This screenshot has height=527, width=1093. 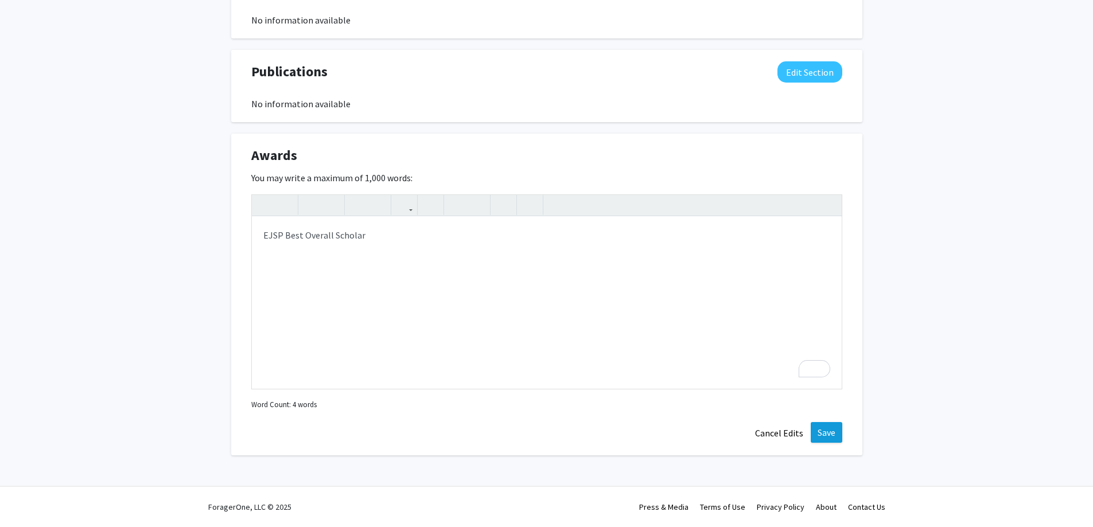 What do you see at coordinates (828, 205) in the screenshot?
I see `button: Fullscreen` at bounding box center [828, 205].